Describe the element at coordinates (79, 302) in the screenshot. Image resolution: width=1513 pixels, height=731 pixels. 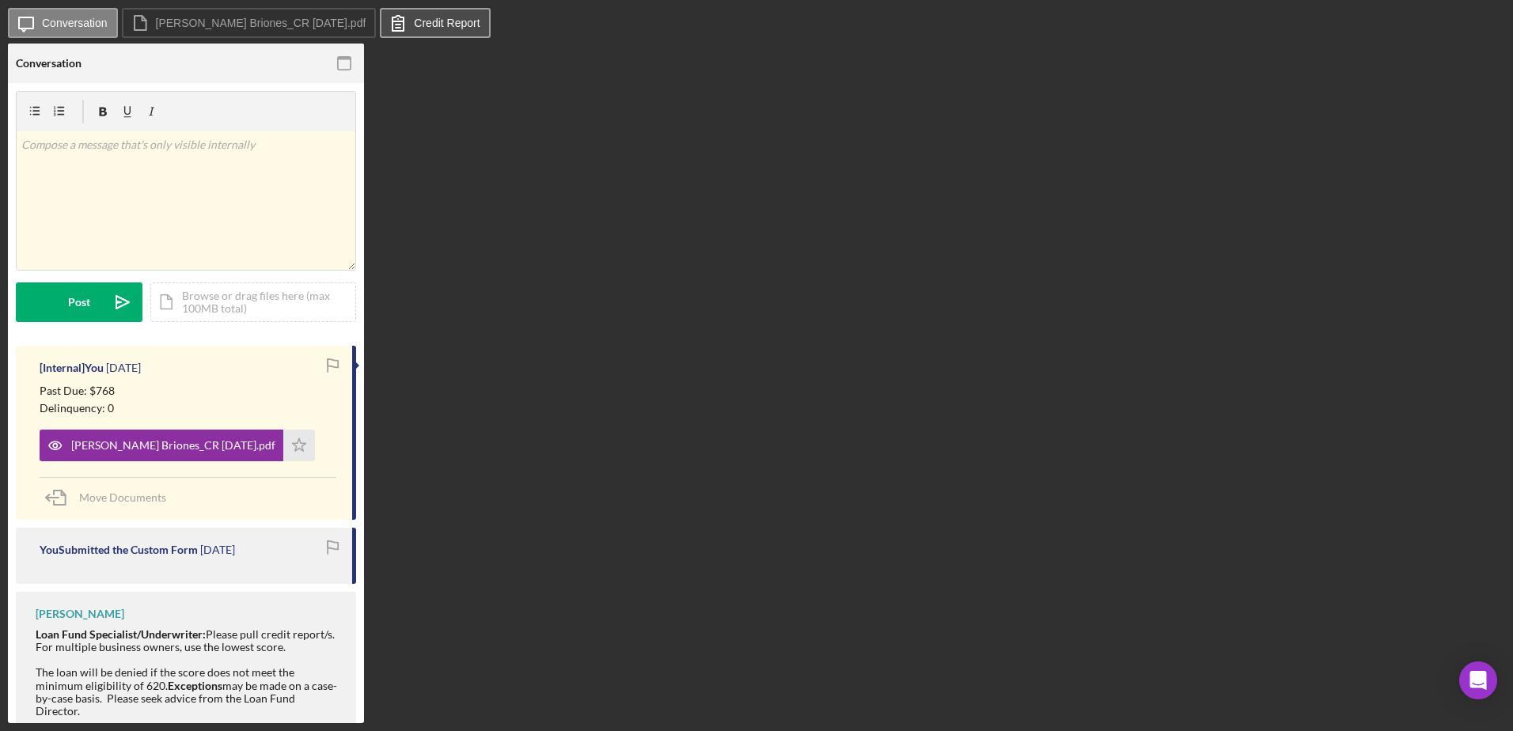
I see `div: Post` at that location.